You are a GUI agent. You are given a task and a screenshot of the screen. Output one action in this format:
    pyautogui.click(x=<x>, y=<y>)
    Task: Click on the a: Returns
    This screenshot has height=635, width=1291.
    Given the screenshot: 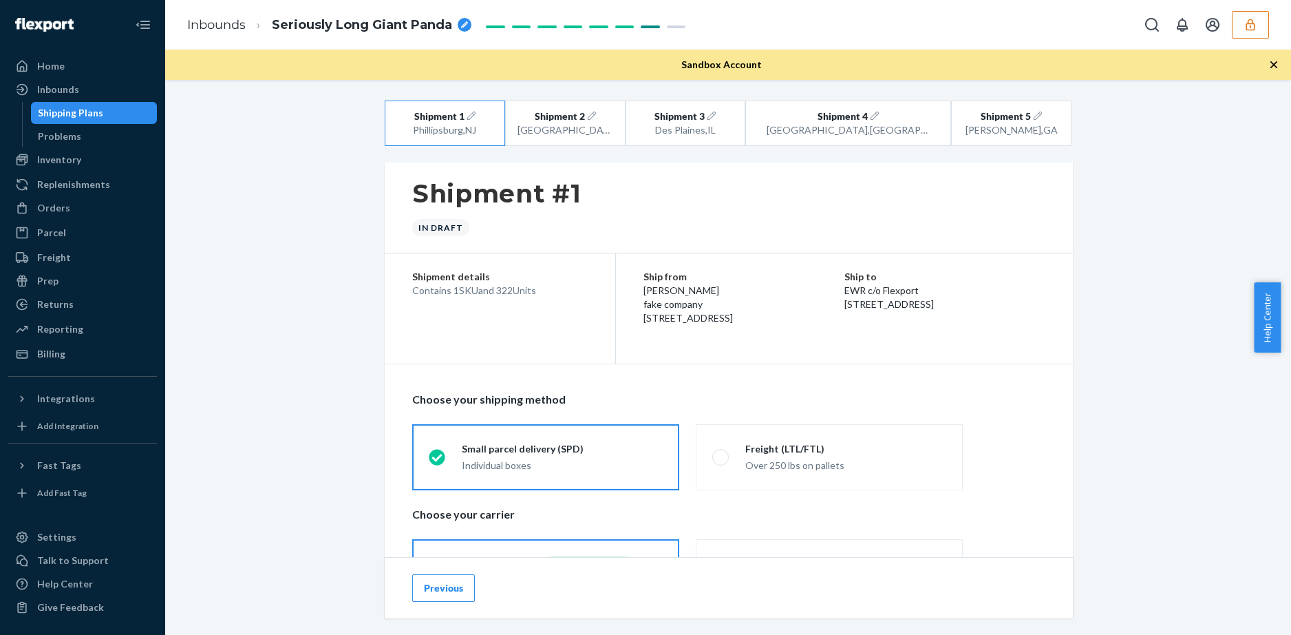 What is the action you would take?
    pyautogui.click(x=83, y=304)
    